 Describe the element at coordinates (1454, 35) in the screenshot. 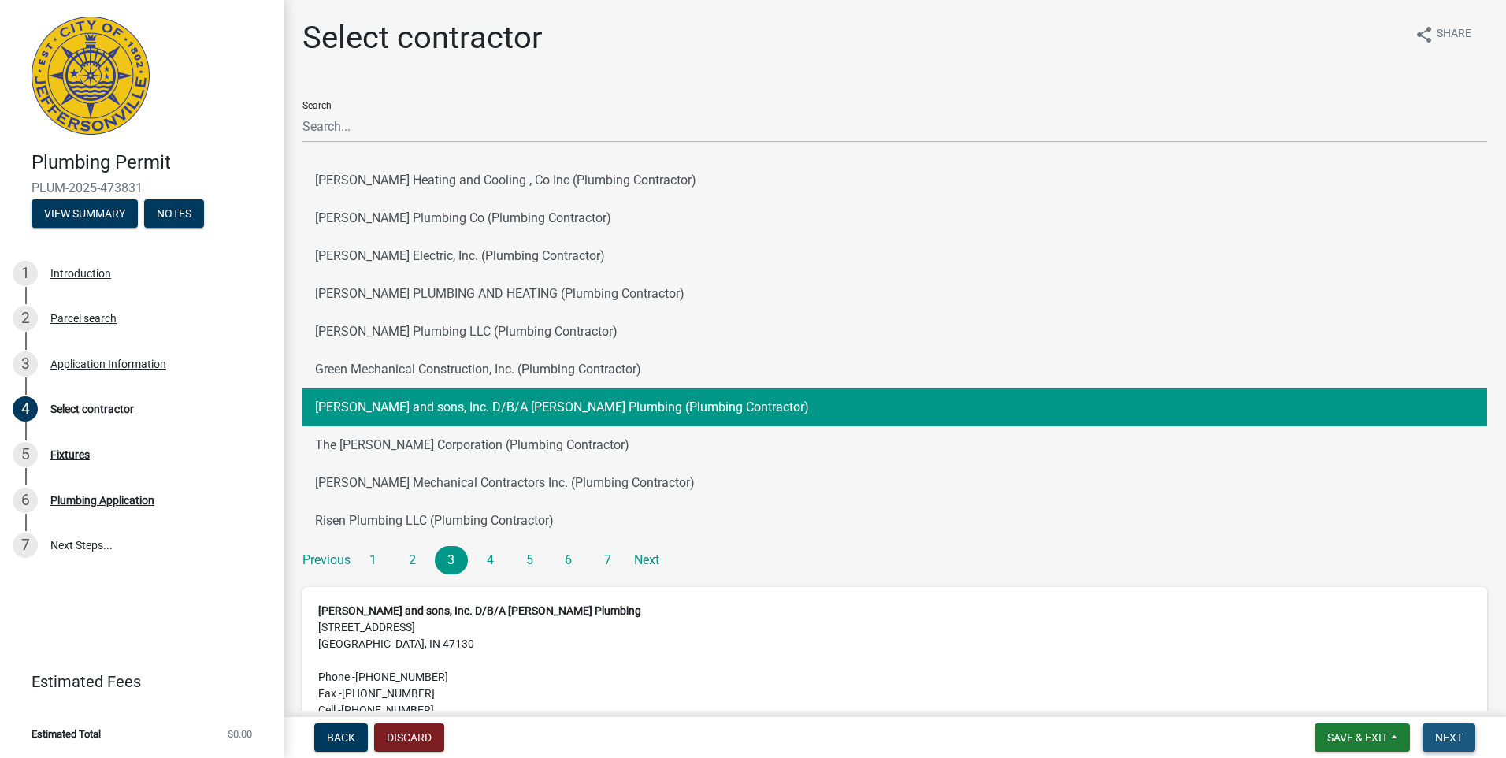

I see `span: Share` at that location.